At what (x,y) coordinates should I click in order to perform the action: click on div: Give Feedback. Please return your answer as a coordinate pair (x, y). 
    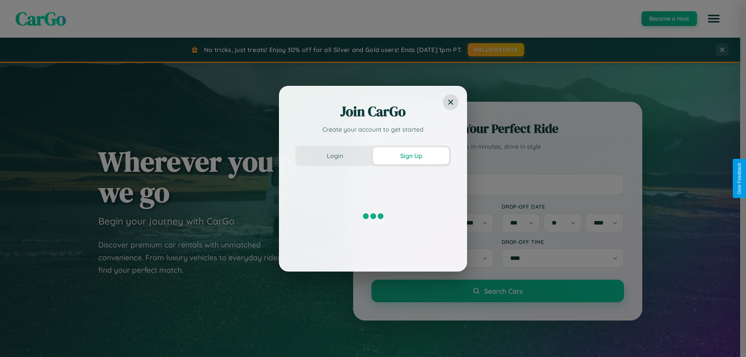
    Looking at the image, I should click on (740, 178).